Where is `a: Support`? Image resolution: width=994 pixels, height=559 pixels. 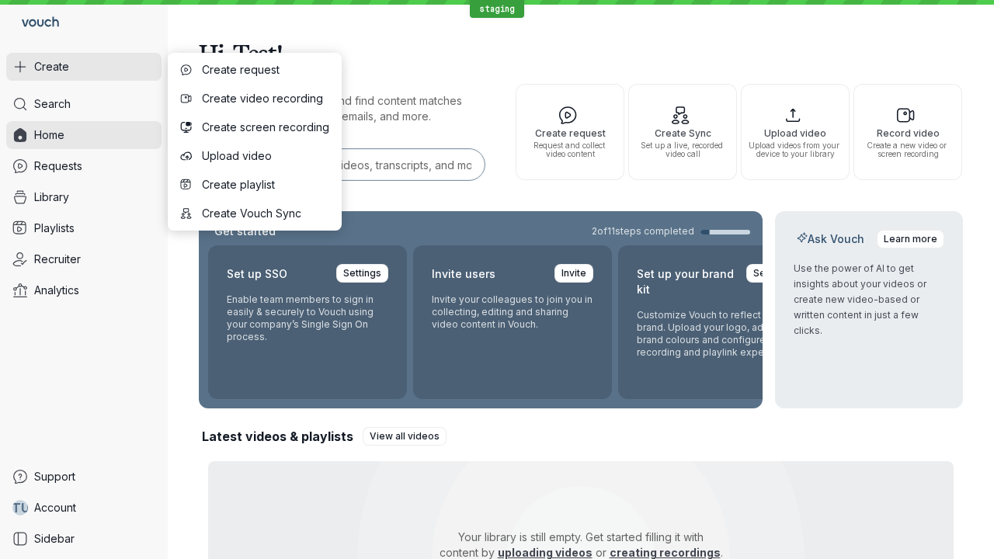 a: Support is located at coordinates (84, 477).